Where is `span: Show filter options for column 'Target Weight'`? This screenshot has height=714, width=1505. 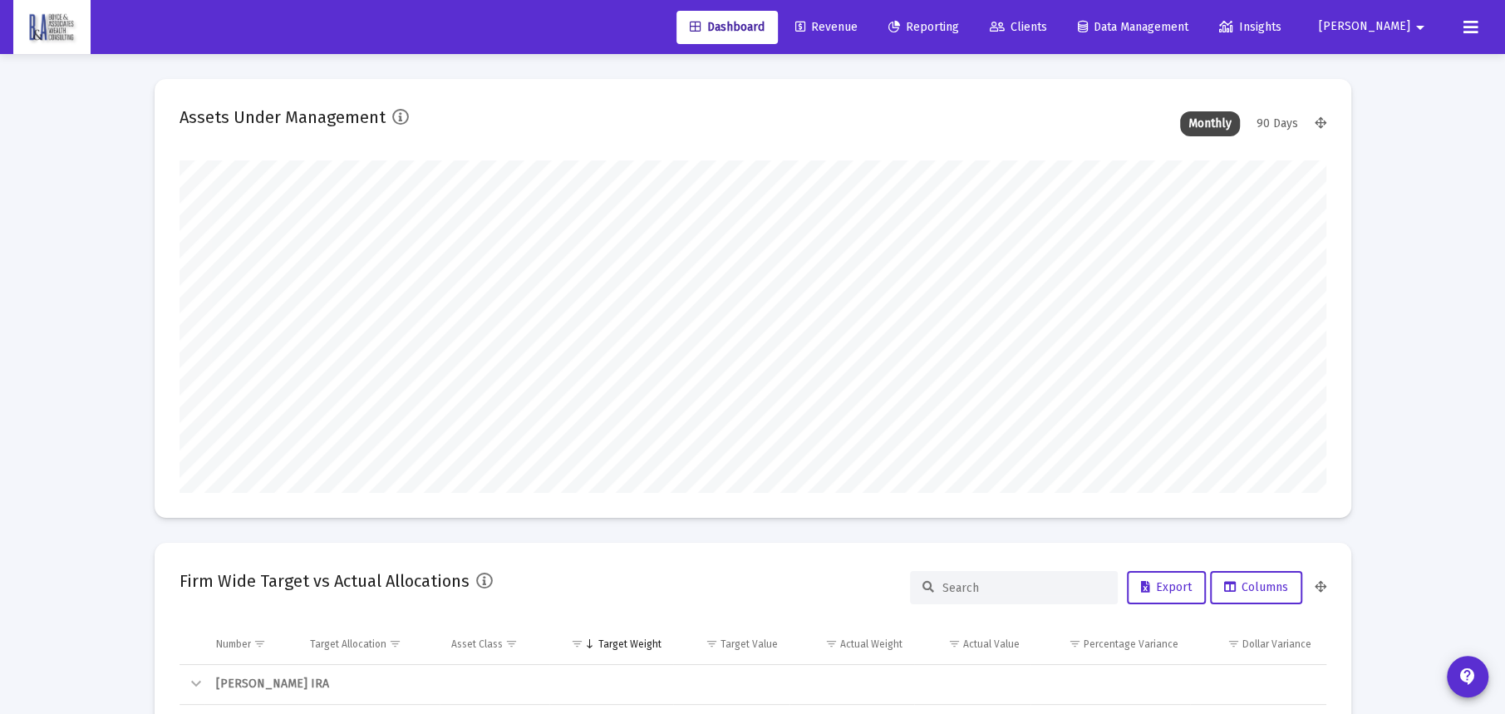 span: Show filter options for column 'Target Weight' is located at coordinates (577, 643).